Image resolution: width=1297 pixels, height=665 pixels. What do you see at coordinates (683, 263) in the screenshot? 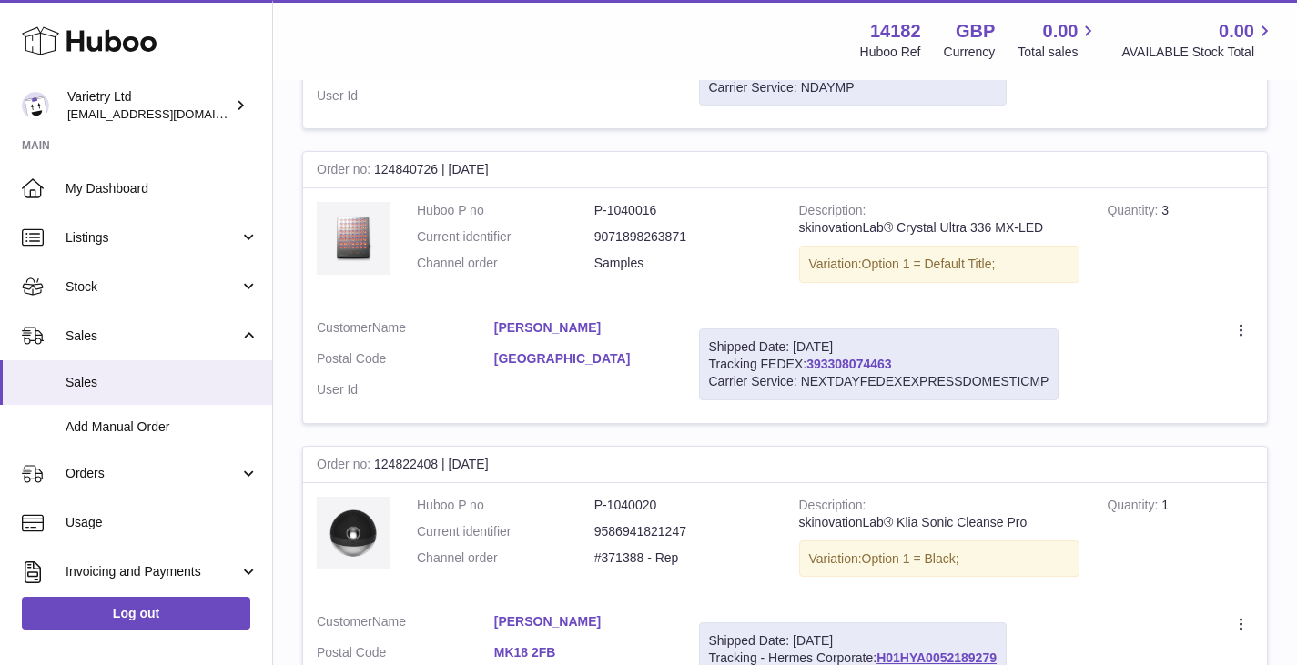
I see `dd: Samples` at bounding box center [683, 263].